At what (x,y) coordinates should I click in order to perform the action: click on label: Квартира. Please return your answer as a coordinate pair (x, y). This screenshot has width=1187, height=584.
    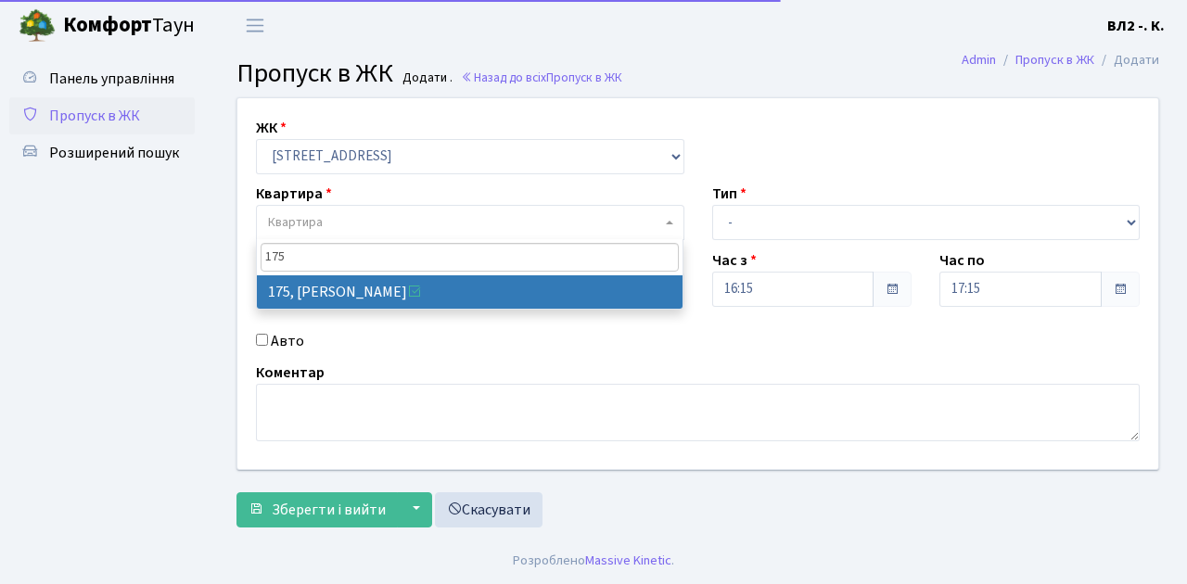
    Looking at the image, I should click on (294, 194).